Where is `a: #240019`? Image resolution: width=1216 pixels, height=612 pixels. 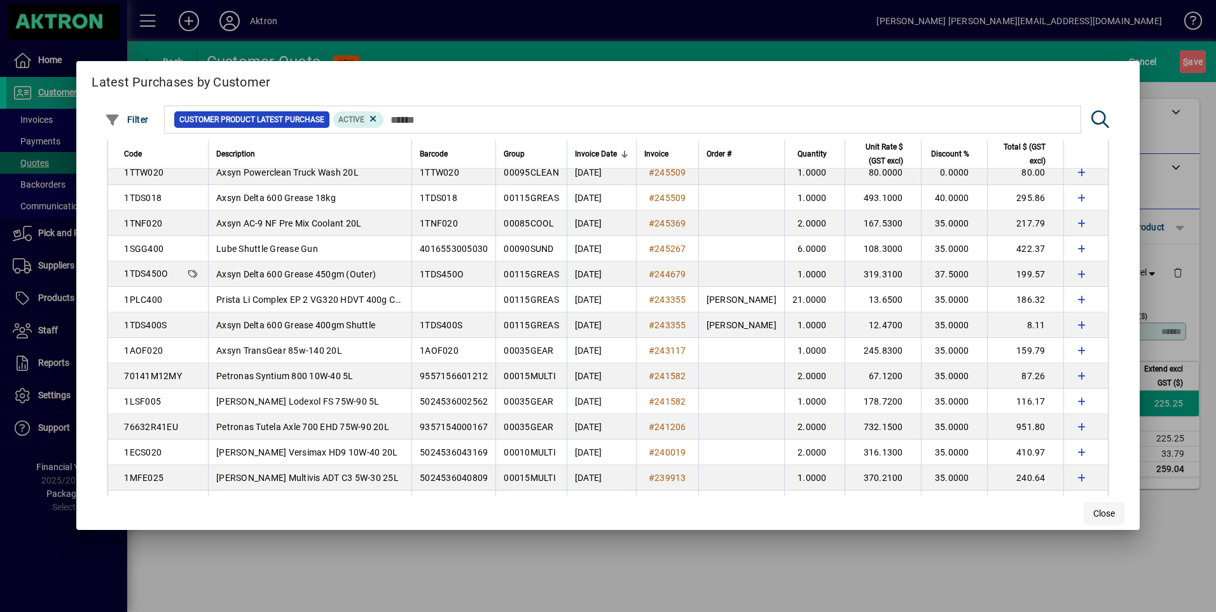
a: #240019 is located at coordinates (667, 452).